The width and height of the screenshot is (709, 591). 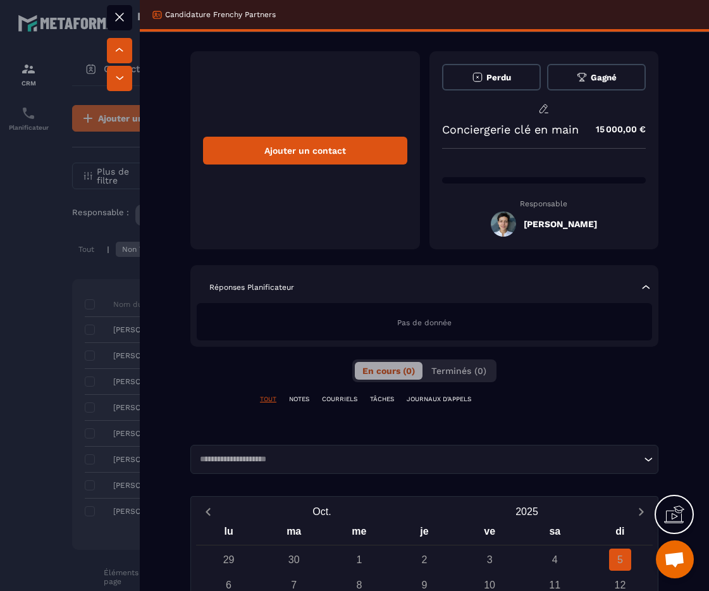 What do you see at coordinates (510, 129) in the screenshot?
I see `p: Conciergerie clé en main` at bounding box center [510, 129].